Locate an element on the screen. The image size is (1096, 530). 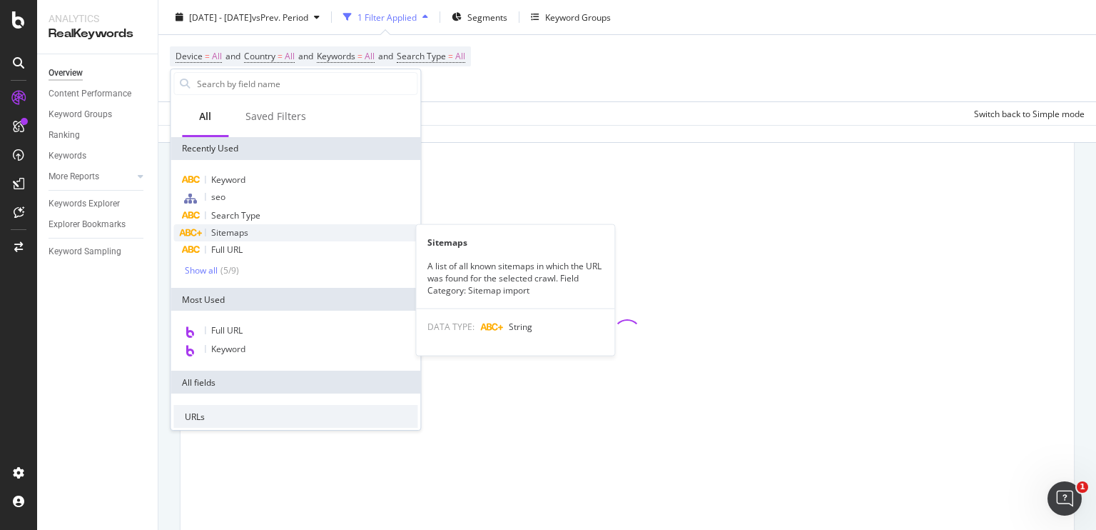
div: Content Performance is located at coordinates (90, 93).